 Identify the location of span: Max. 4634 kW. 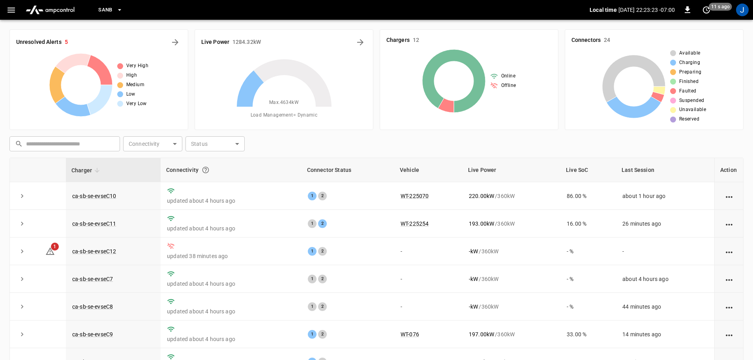
(284, 103).